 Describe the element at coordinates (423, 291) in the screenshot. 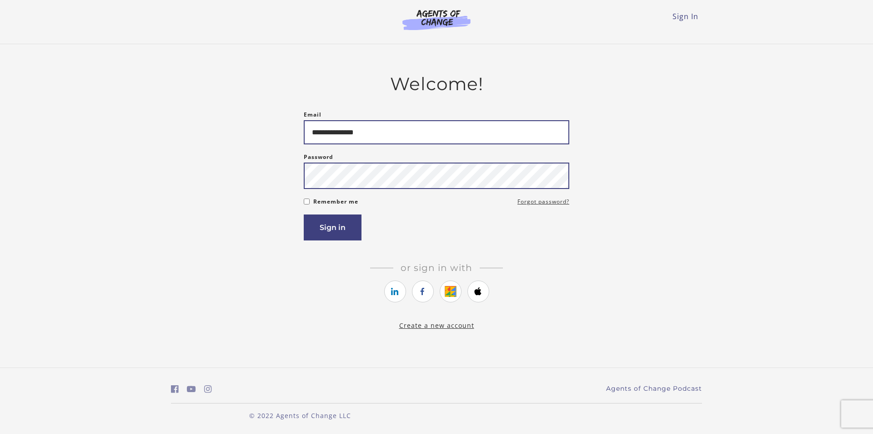

I see `a: https://courses.thinkific.com/users/auth/facebook?ss%5Breferral%5D=&ss%5Buser_return_to%5D=&ss%5B...` at that location.